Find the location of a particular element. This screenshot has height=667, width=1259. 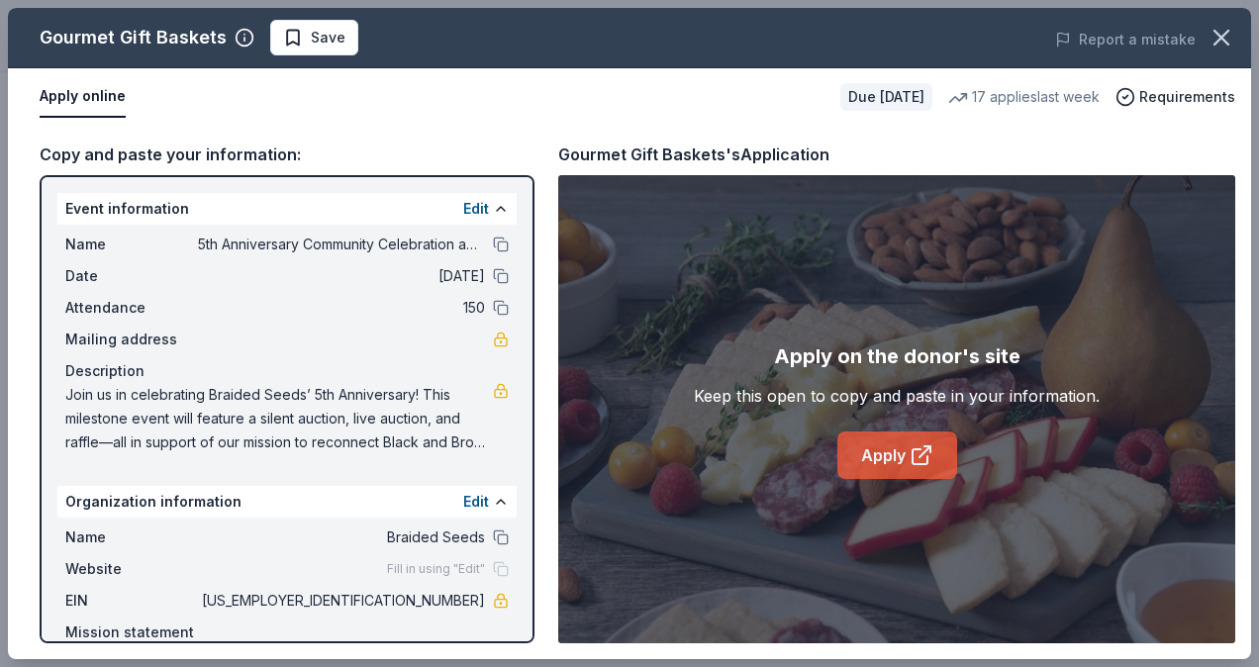

span: Braided Seeds is located at coordinates (341, 537).